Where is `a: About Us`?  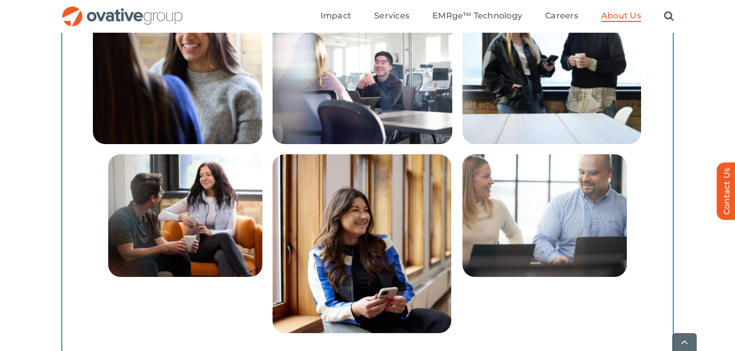
a: About Us is located at coordinates (622, 16).